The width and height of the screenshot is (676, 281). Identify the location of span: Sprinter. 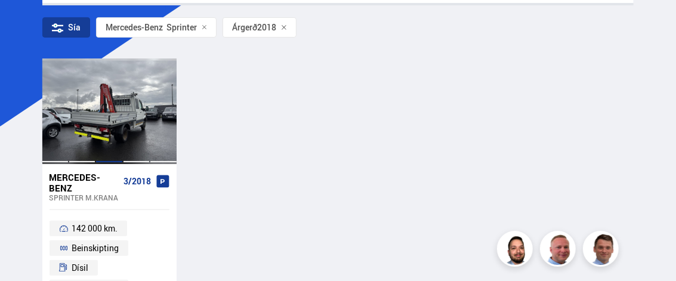
(151, 27).